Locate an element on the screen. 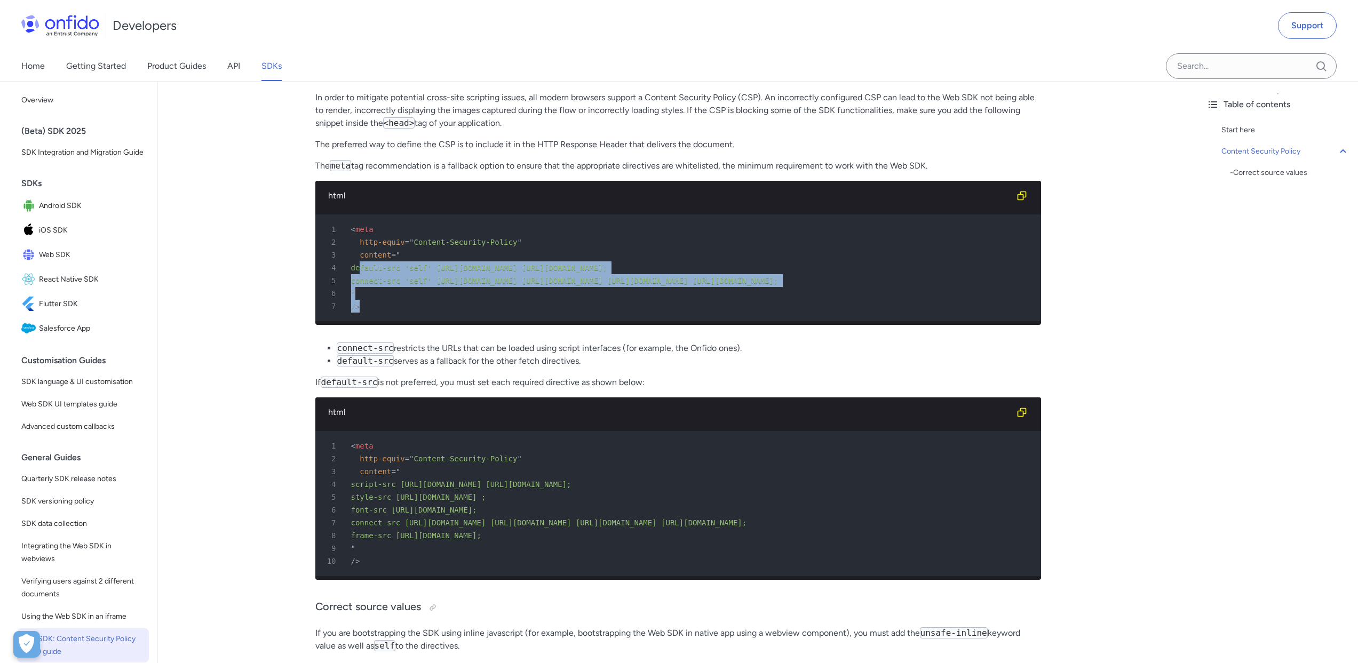  div: SDKs is located at coordinates (87, 184).